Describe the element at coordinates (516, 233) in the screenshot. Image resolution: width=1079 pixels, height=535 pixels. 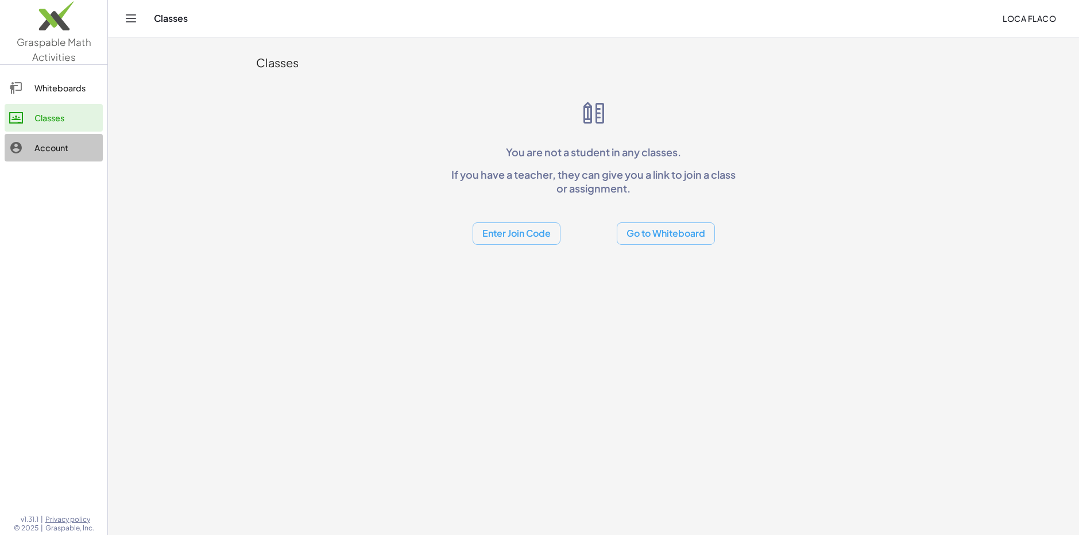
I see `button: Enter Join Code` at that location.